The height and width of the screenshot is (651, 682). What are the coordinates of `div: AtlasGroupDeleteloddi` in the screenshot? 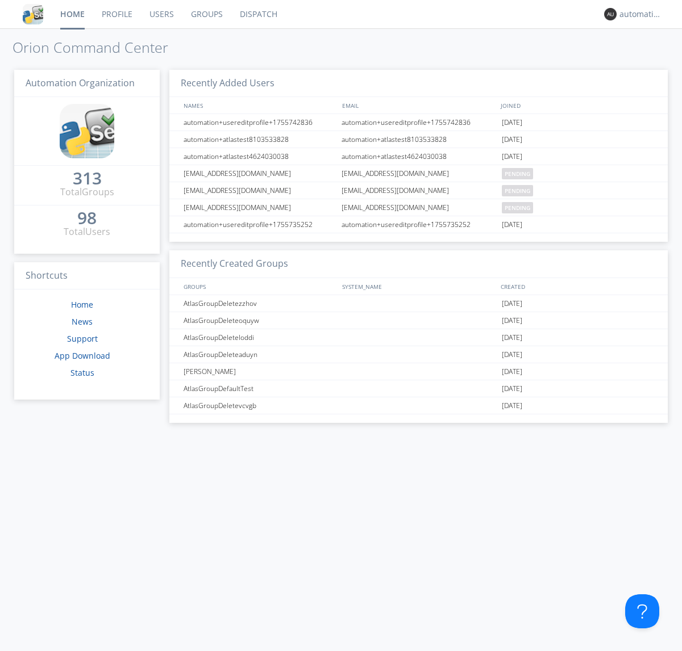 It's located at (259, 337).